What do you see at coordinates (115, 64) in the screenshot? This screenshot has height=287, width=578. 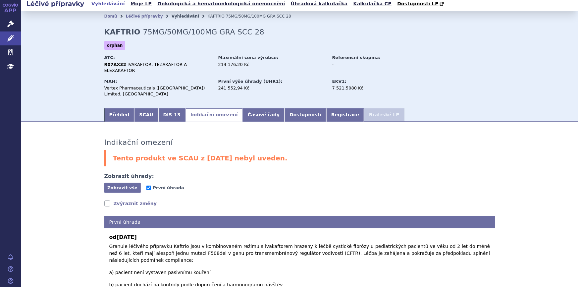 I see `strong: R07AX32` at bounding box center [115, 64].